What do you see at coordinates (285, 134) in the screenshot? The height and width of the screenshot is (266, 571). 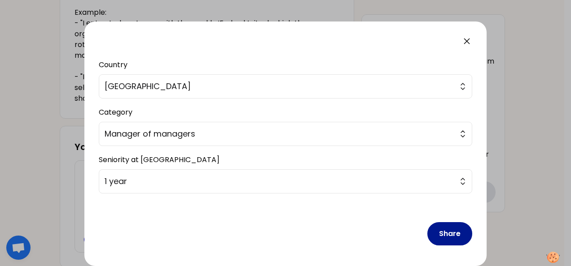 I see `button: Manager of managers` at bounding box center [285, 134].